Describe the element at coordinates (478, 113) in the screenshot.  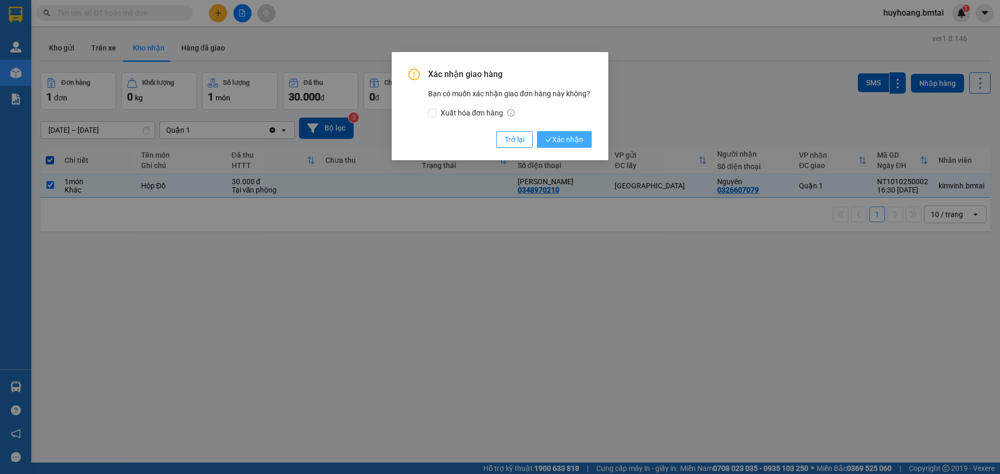
I see `span: Xuất hóa đơn hàng` at that location.